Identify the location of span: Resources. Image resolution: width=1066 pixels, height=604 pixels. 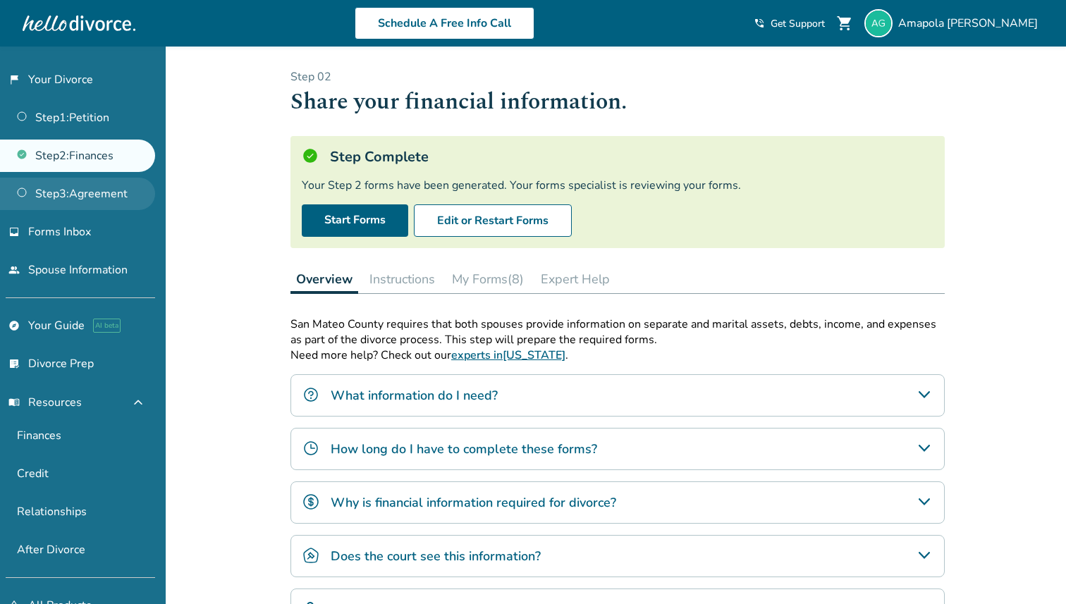
(45, 403).